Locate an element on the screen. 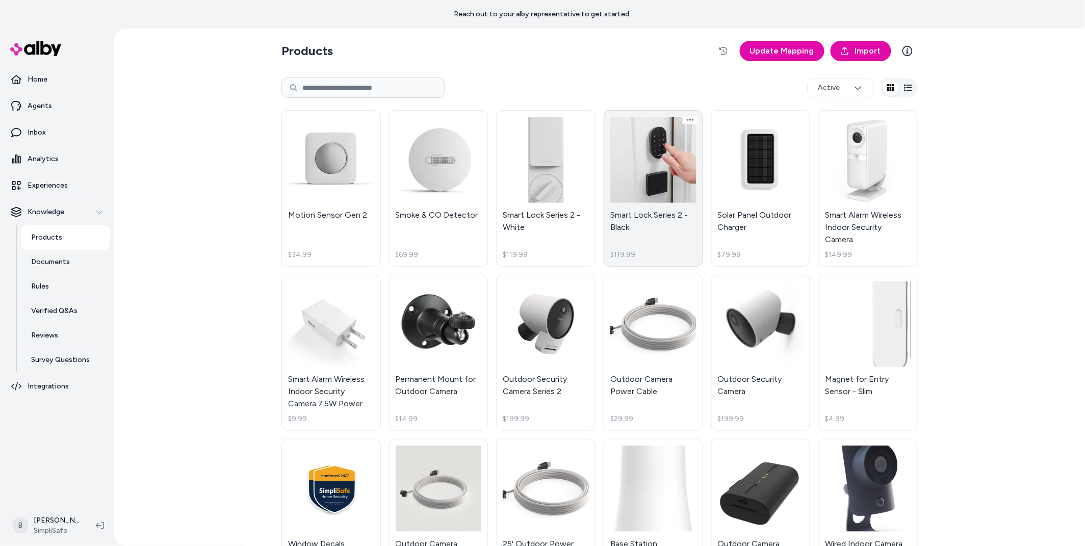 The height and width of the screenshot is (546, 1085). p: Knowledge is located at coordinates (46, 212).